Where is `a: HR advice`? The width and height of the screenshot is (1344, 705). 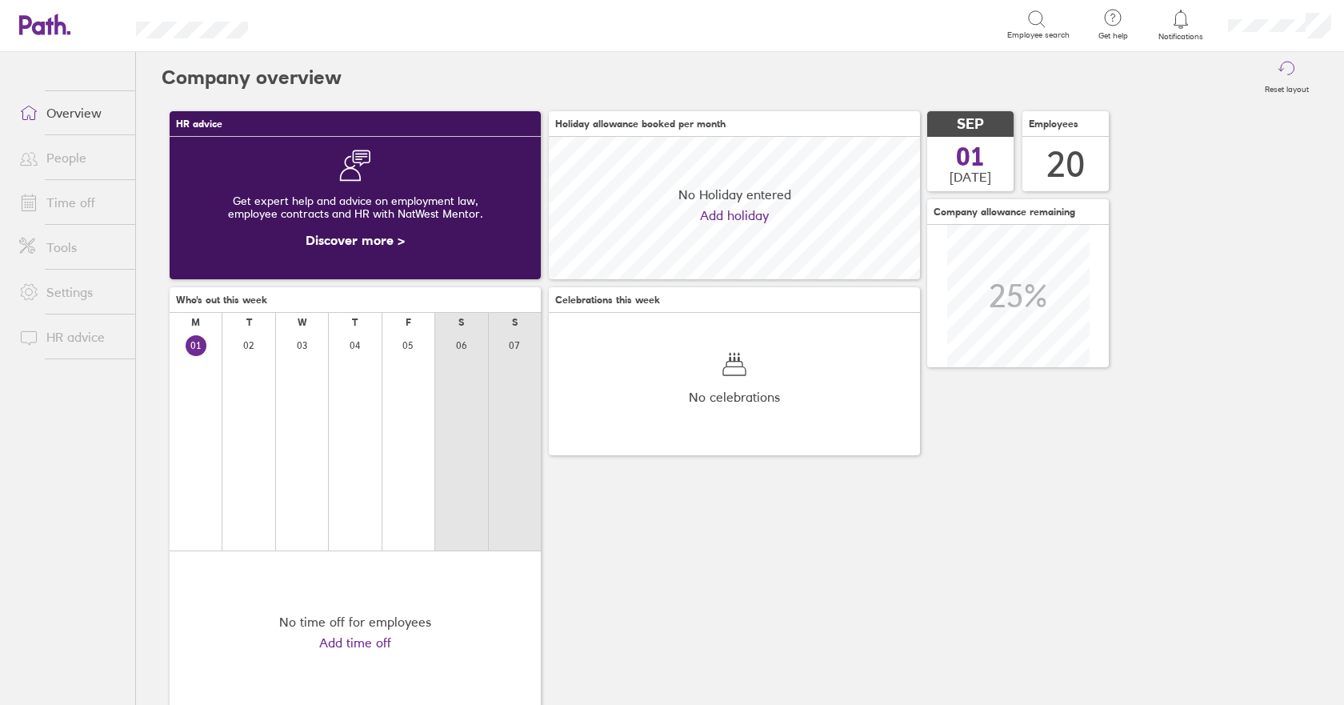
a: HR advice is located at coordinates (70, 337).